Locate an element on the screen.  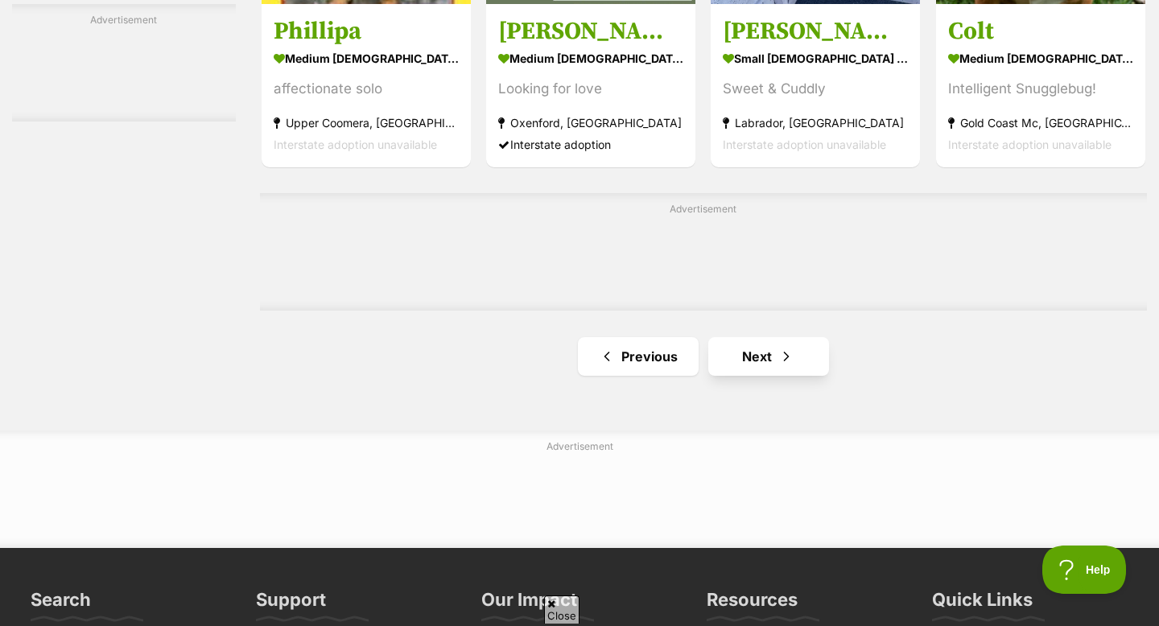
h3: Colt is located at coordinates (1041, 31).